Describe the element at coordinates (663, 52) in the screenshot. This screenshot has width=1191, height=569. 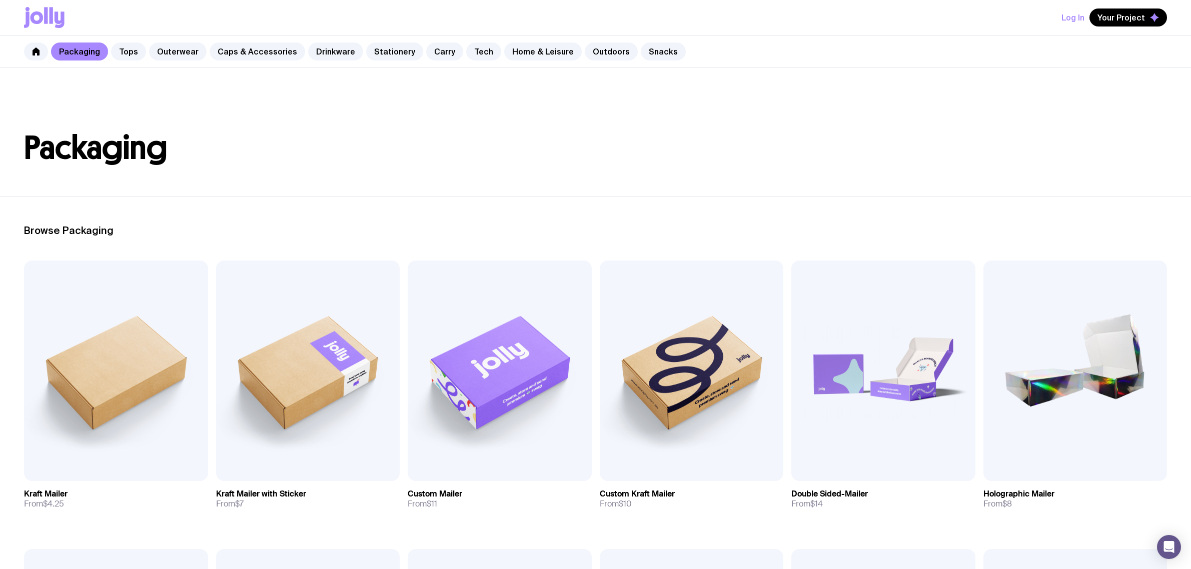
I see `a: Snacks` at that location.